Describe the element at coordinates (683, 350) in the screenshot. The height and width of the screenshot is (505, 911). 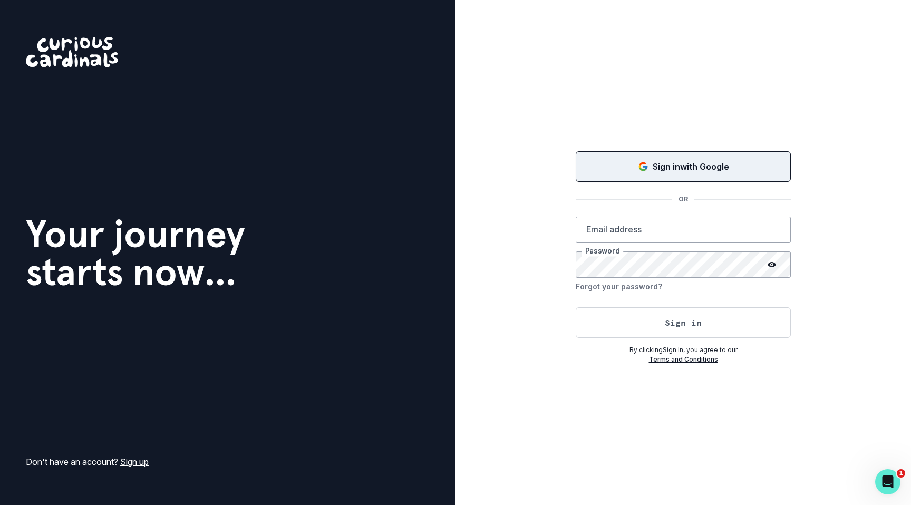
I see `p: By clicking Sign In , you agree to our` at that location.